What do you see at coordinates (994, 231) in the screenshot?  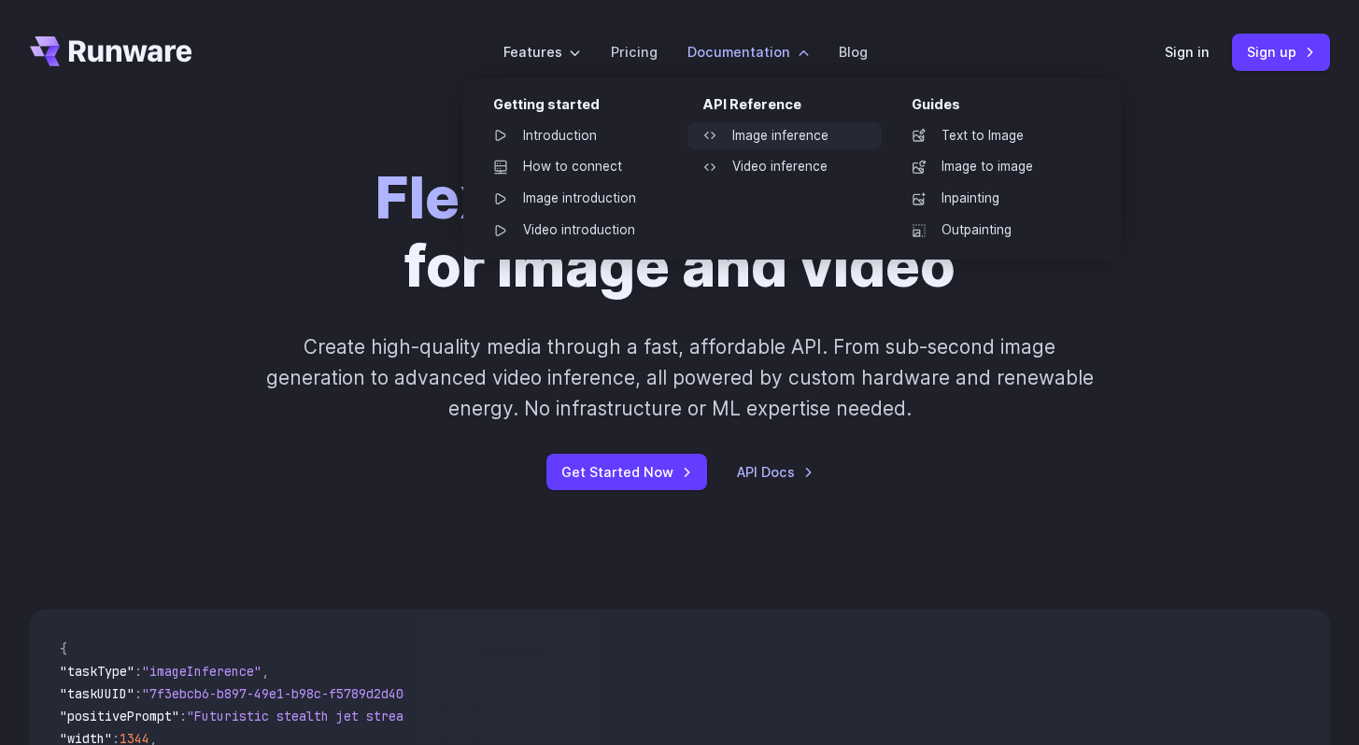 I see `a: Outpainting` at bounding box center [994, 231].